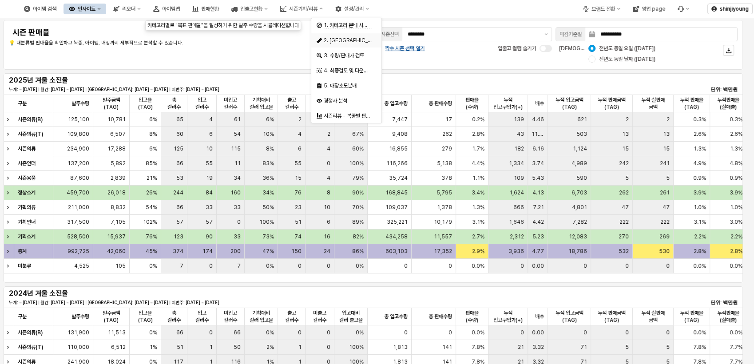  What do you see at coordinates (397, 207) in the screenshot?
I see `span: 109,037` at bounding box center [397, 207].